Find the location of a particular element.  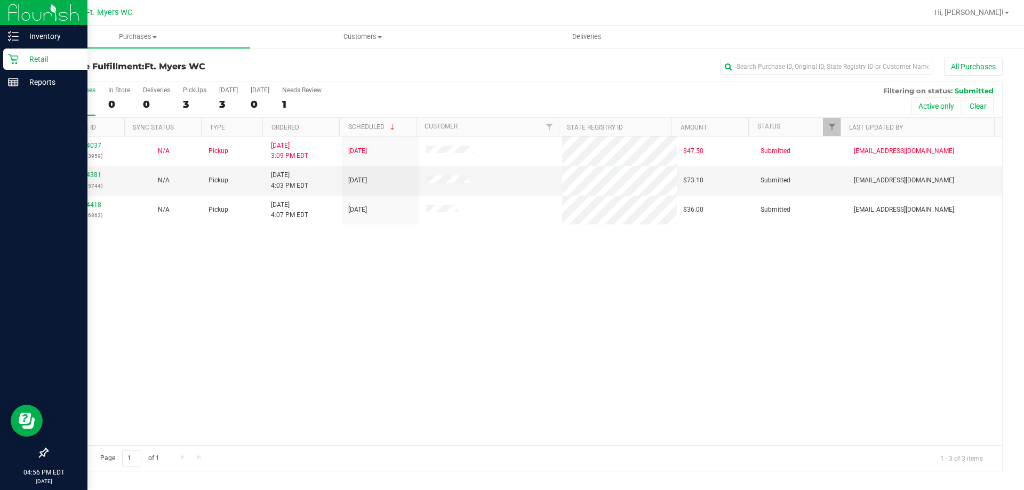

a: Sync Status is located at coordinates (153, 128).